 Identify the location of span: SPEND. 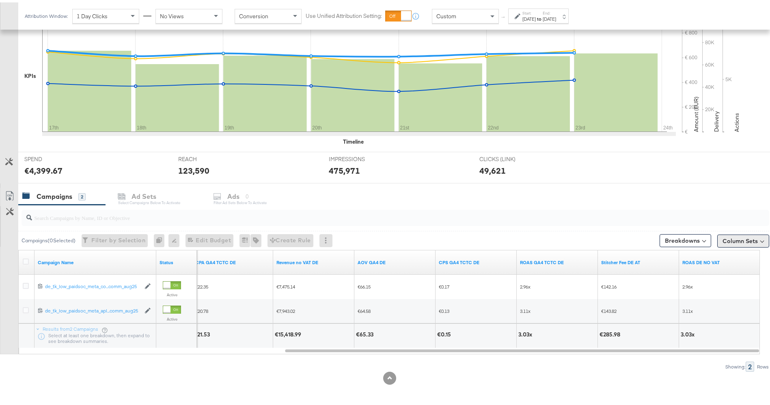
(55, 157).